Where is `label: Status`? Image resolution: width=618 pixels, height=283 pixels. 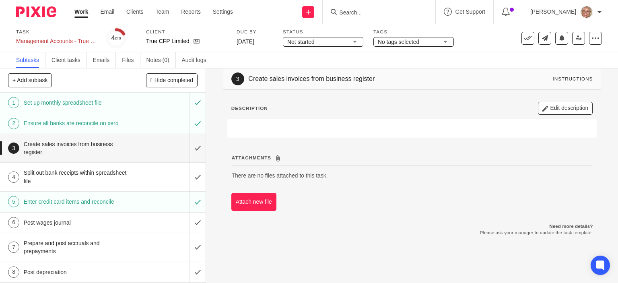 label: Status is located at coordinates (323, 32).